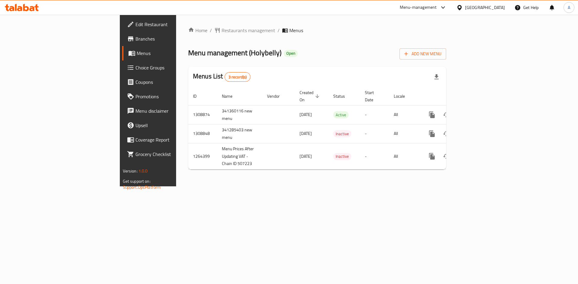 The image size is (578, 284). What do you see at coordinates (453, 96) in the screenshot?
I see `th: Actions` at bounding box center [453, 96].